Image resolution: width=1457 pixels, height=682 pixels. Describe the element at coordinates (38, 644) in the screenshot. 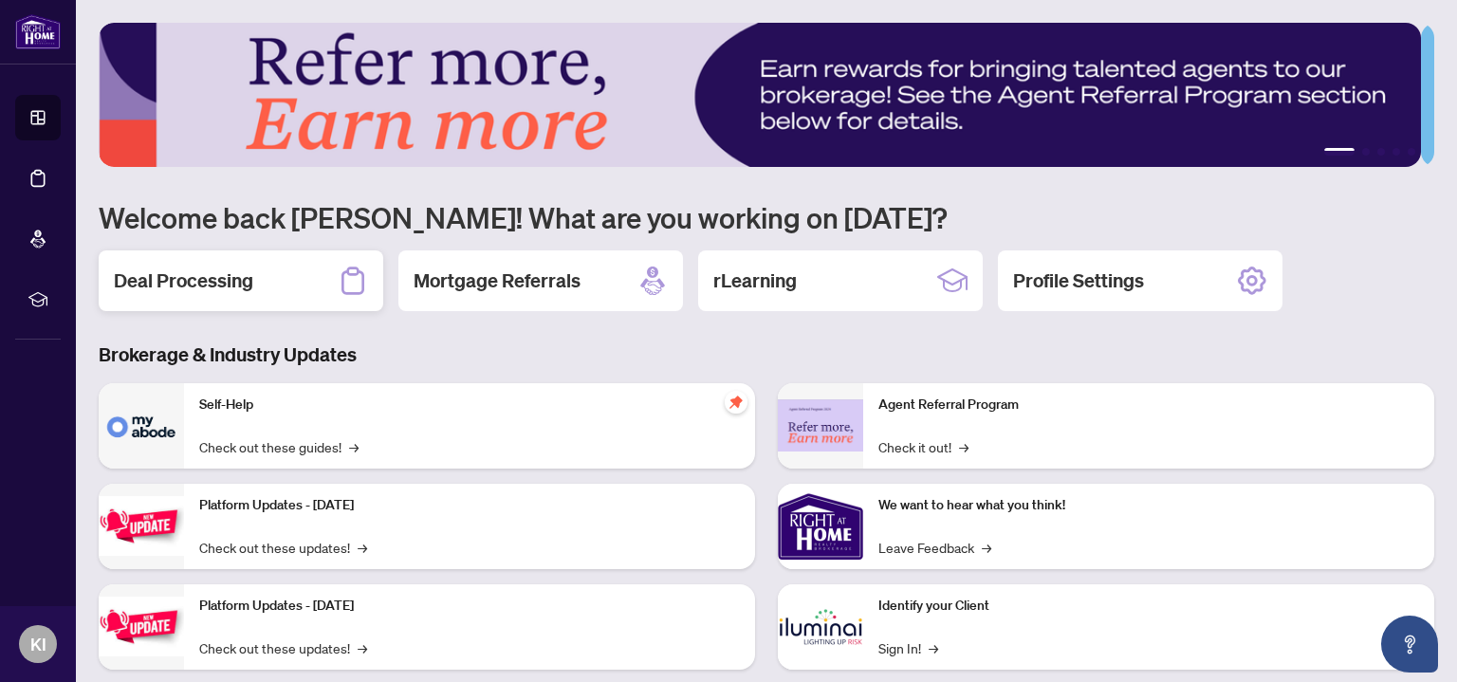

I see `span: KI` at that location.